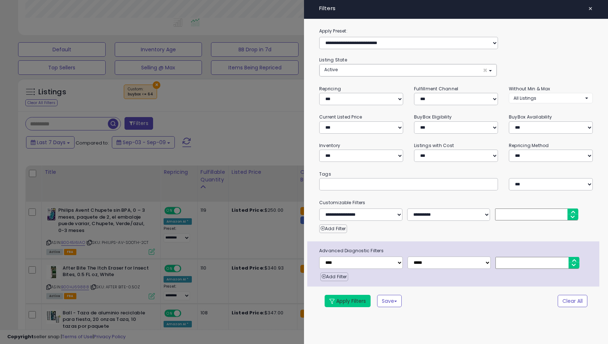 The width and height of the screenshot is (608, 344). I want to click on small: Repricing, so click(330, 89).